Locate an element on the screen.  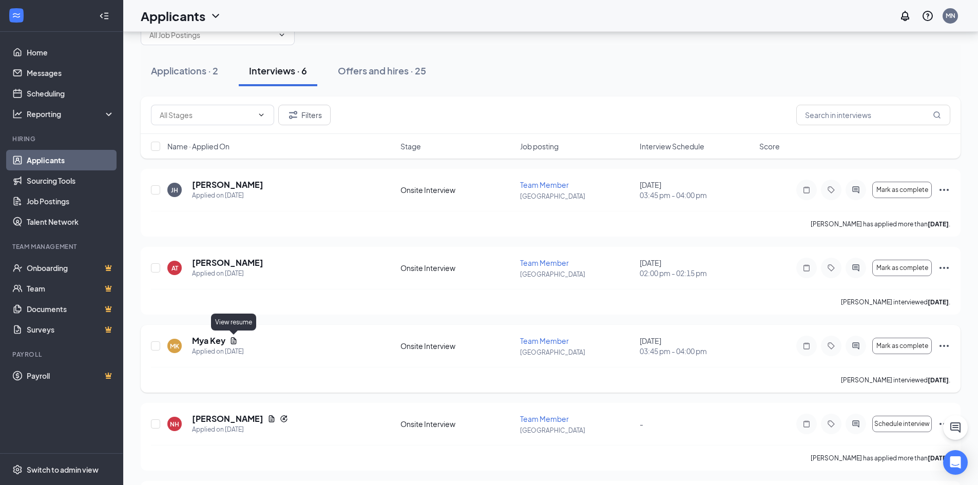
svg: ChatActive is located at coordinates (955, 428).